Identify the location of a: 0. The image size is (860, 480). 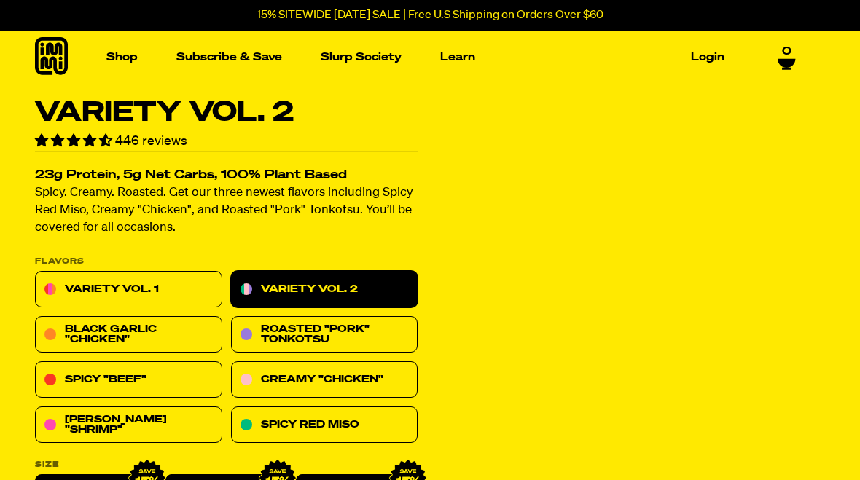
(786, 58).